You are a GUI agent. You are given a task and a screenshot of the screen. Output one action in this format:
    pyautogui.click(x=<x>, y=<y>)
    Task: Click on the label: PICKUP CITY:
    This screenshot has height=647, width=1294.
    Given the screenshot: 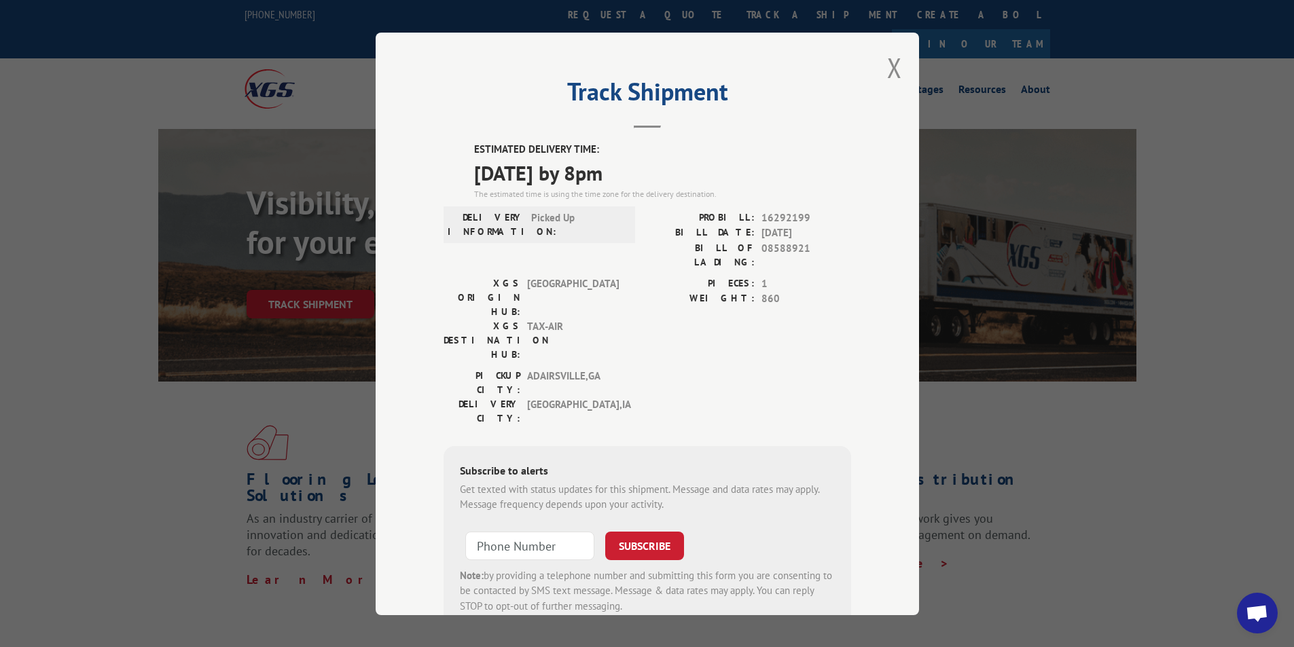 What is the action you would take?
    pyautogui.click(x=482, y=382)
    